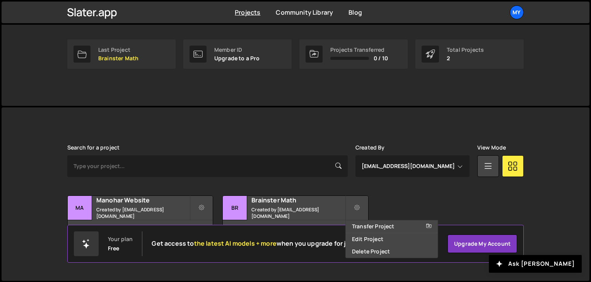 The width and height of the screenshot is (591, 282). Describe the element at coordinates (483, 244) in the screenshot. I see `a: Upgrade my account` at that location.